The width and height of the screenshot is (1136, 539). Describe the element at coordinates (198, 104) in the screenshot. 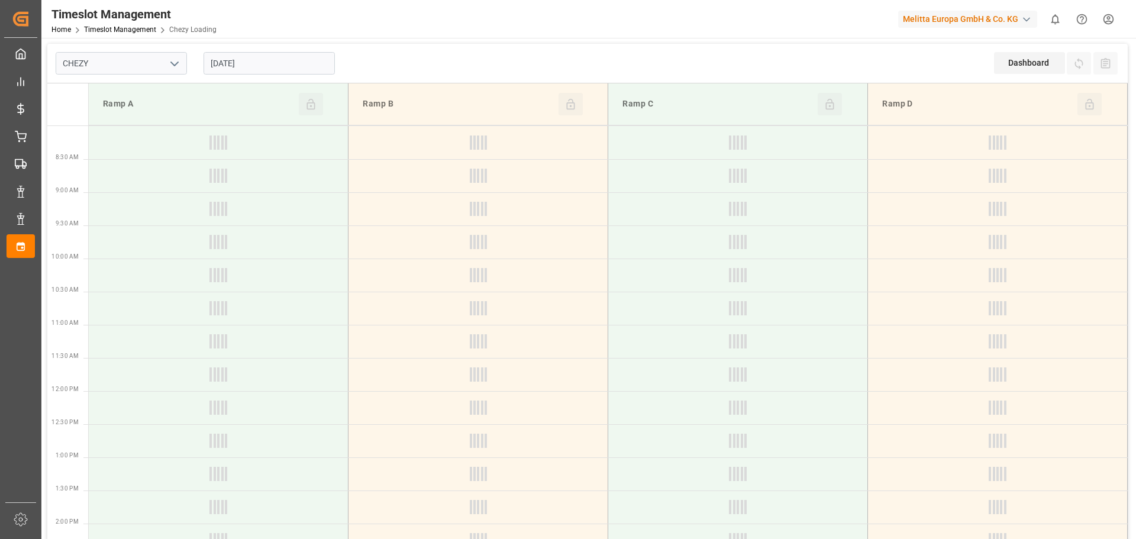

I see `div: Ramp A` at that location.